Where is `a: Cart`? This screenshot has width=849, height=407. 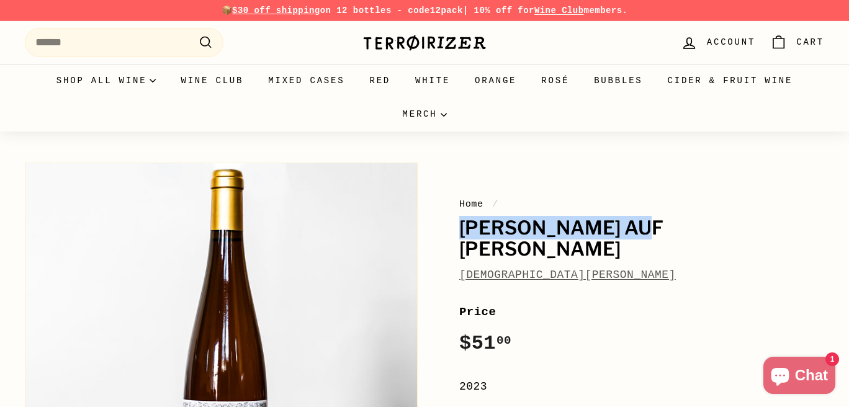 a: Cart is located at coordinates (797, 42).